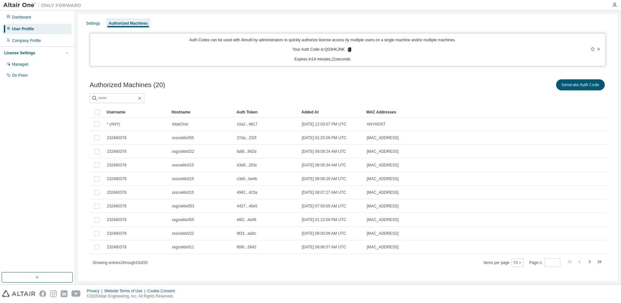 The width and height of the screenshot is (621, 303). I want to click on div: License Settings, so click(20, 53).